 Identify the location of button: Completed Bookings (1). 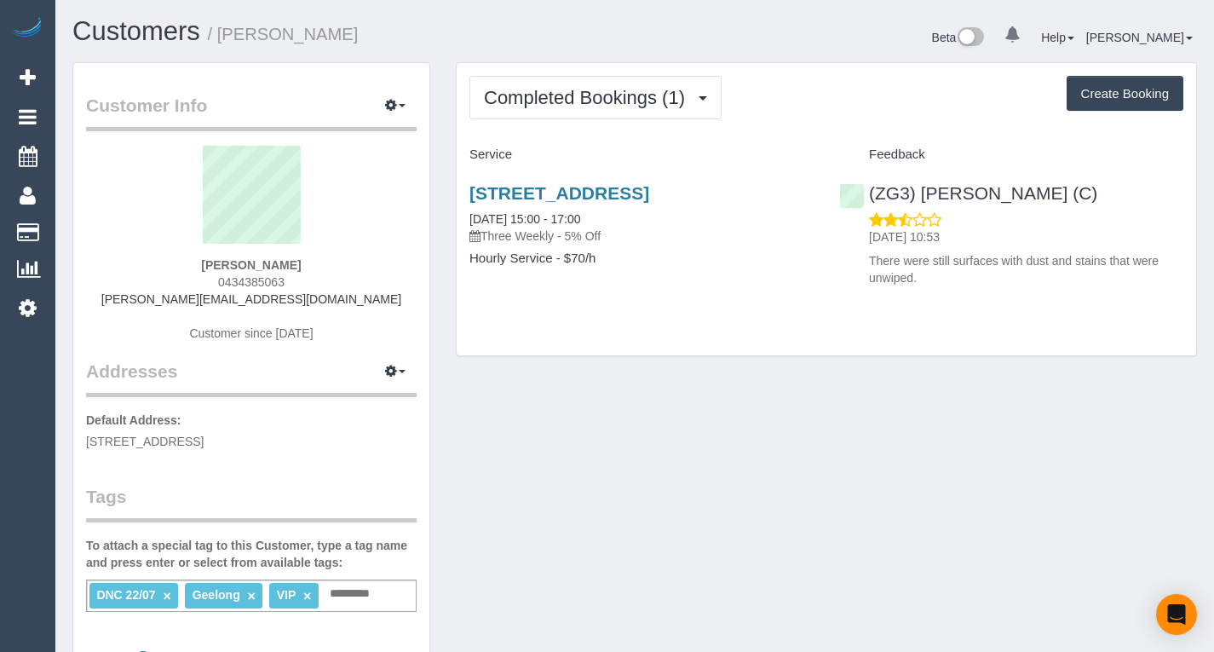
(596, 97).